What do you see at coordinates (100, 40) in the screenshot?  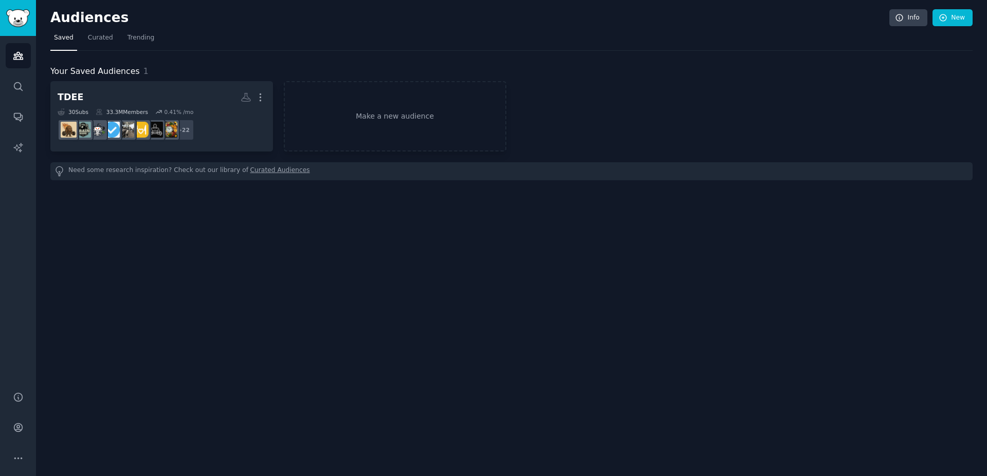 I see `a: Curated` at bounding box center [100, 40].